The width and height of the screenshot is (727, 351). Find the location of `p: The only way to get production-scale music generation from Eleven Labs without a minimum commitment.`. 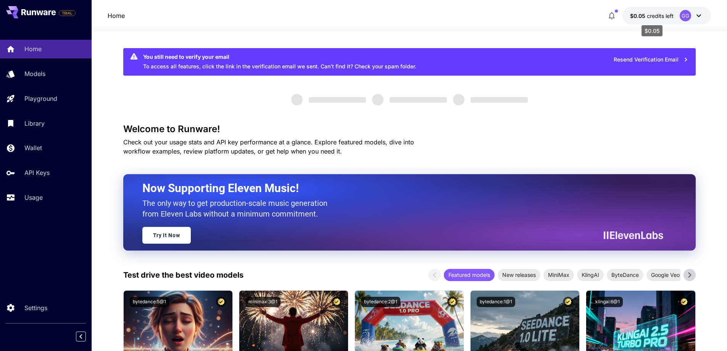

p: The only way to get production-scale music generation from Eleven Labs without a minimum commitment. is located at coordinates (238, 208).